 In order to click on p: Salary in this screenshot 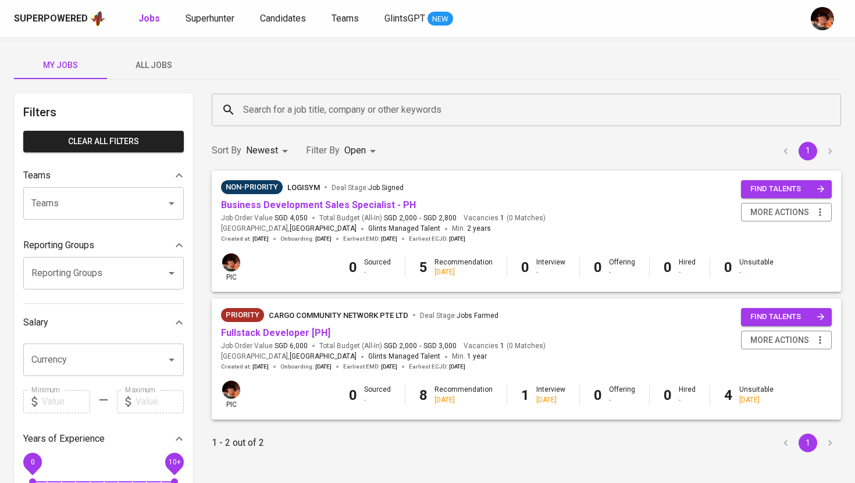, I will do `click(35, 323)`.